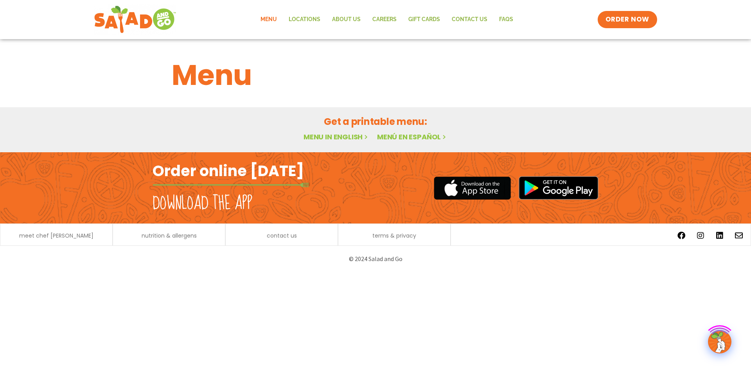 The height and width of the screenshot is (373, 751). What do you see at coordinates (282, 235) in the screenshot?
I see `span: contact us` at bounding box center [282, 235].